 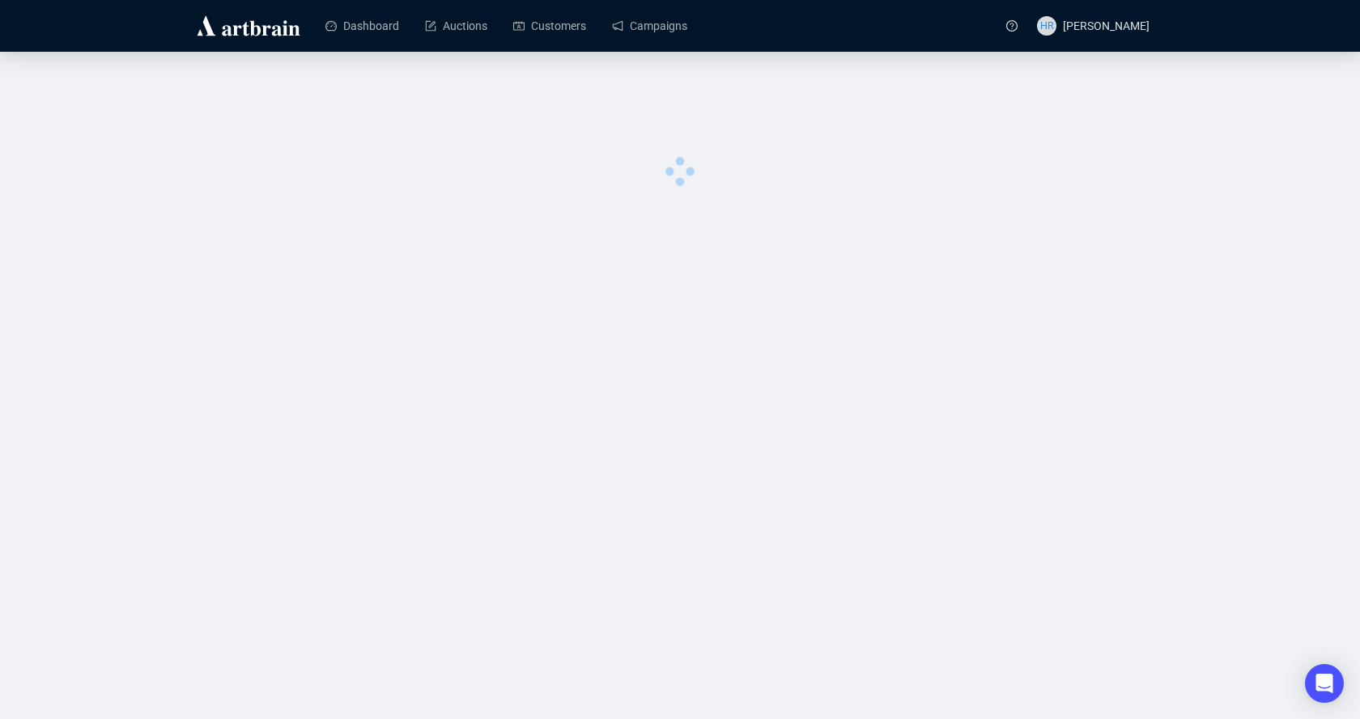 I want to click on div: Open Intercom Messenger, so click(x=1324, y=684).